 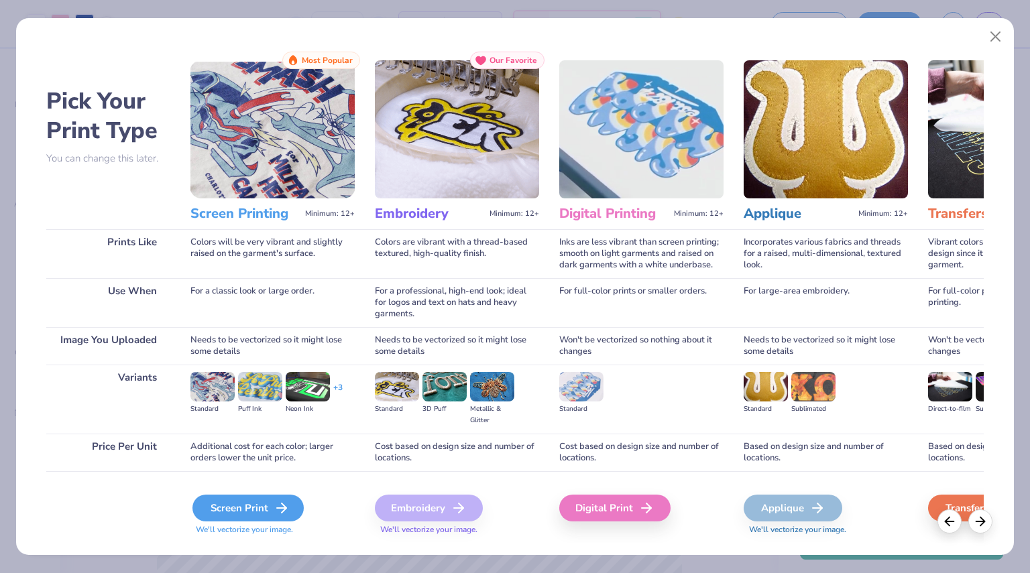 I want to click on img: Digital Printing, so click(x=641, y=129).